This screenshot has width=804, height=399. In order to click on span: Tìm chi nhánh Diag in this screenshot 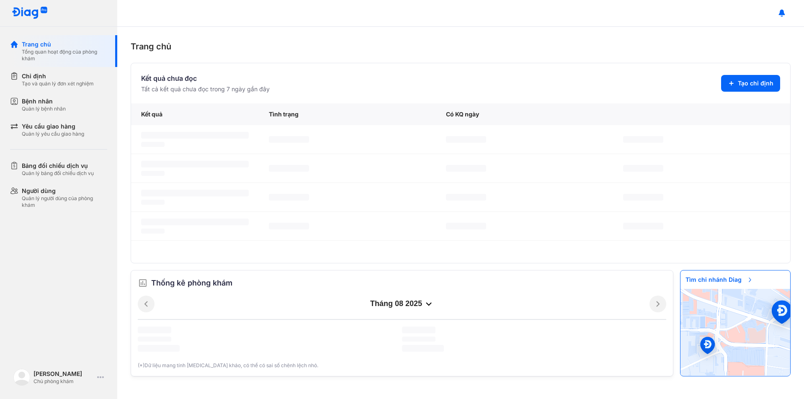, I will do `click(719, 280)`.